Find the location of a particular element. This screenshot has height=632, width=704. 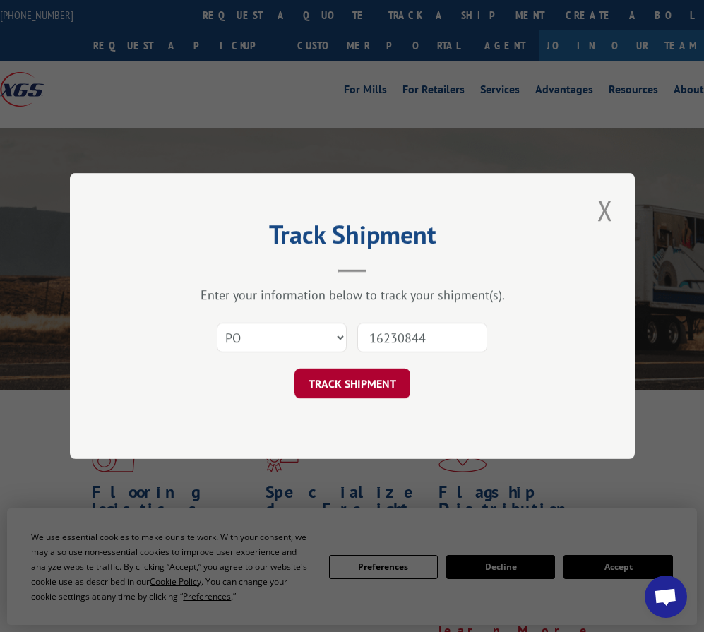

button: Close modal is located at coordinates (605, 210).